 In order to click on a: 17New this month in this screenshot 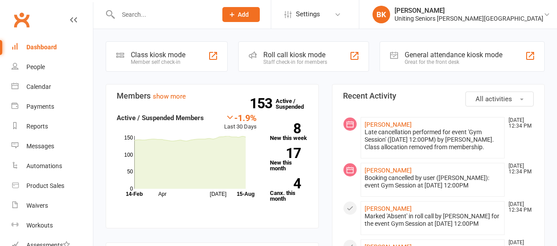, I will do `click(289, 160)`.